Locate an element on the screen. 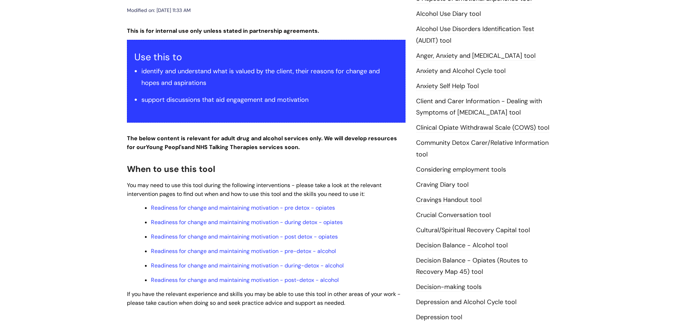  a: Craving Diary tool is located at coordinates (442, 185).